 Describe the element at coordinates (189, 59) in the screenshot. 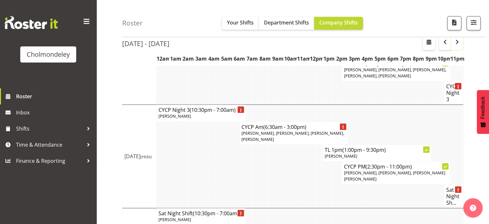

I see `th: 2am` at that location.